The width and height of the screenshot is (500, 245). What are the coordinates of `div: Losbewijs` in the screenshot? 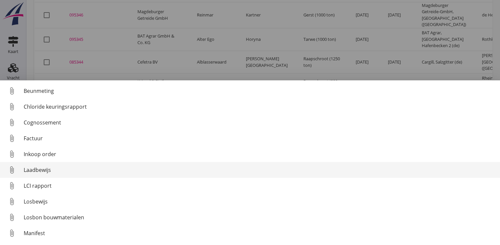 It's located at (259, 201).